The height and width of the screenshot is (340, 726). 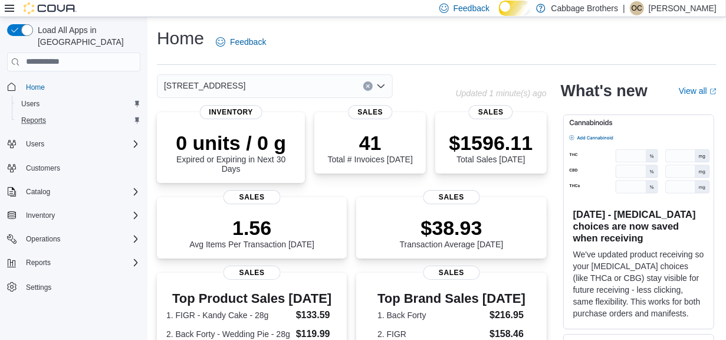 What do you see at coordinates (698, 91) in the screenshot?
I see `a: View allExternal link` at bounding box center [698, 91].